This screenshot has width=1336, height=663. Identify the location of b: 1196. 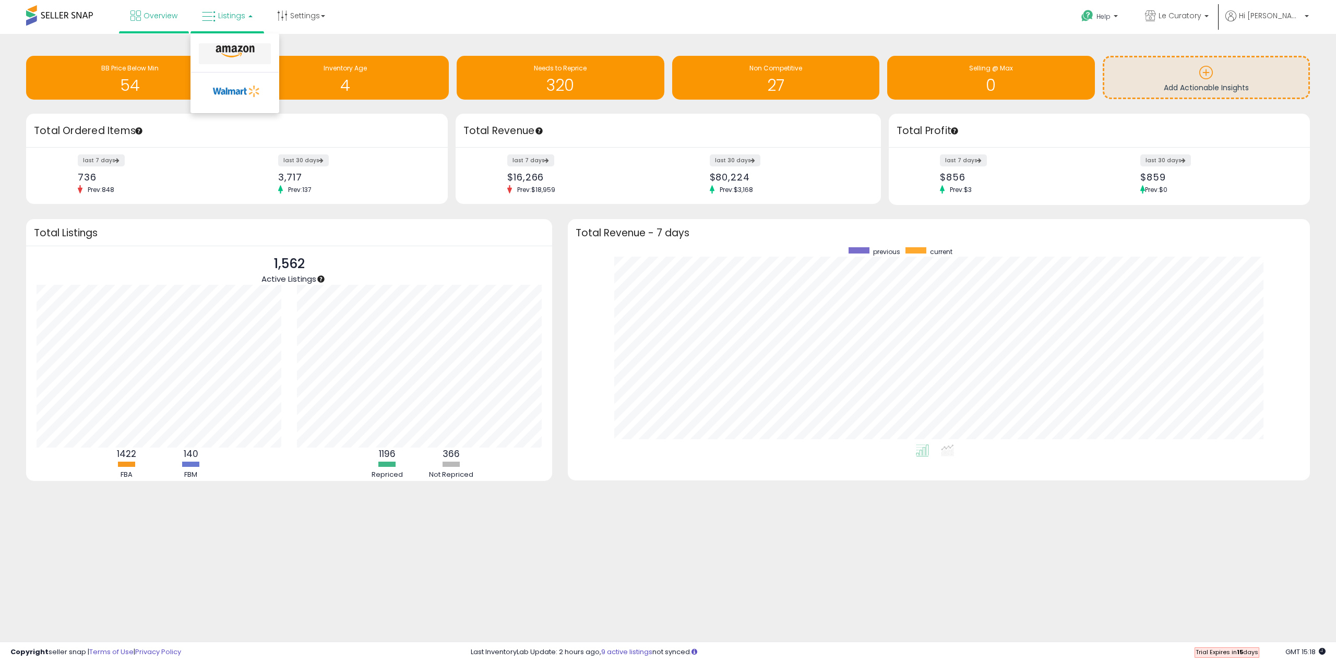
(387, 454).